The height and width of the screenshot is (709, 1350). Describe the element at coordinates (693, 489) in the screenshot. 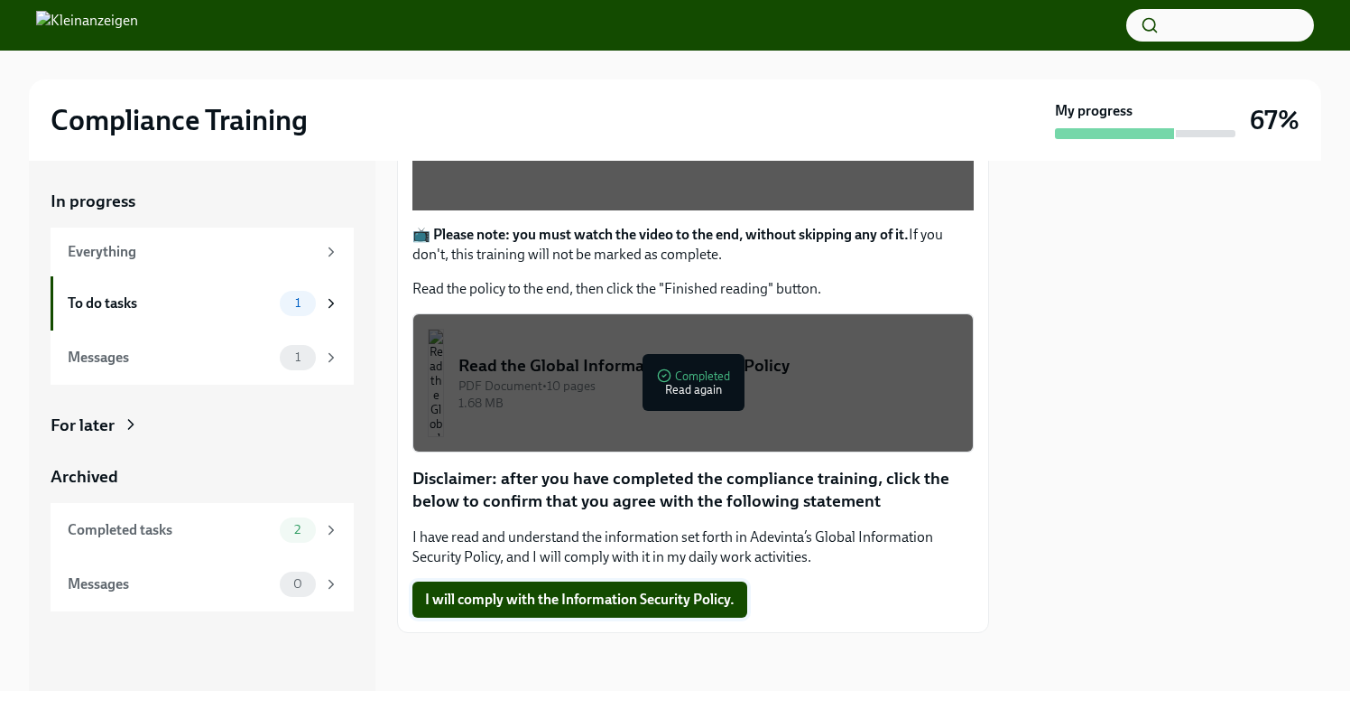

I see `p: Disclaimer: after you have completed the compliance training, click the below to confirm that you...` at that location.